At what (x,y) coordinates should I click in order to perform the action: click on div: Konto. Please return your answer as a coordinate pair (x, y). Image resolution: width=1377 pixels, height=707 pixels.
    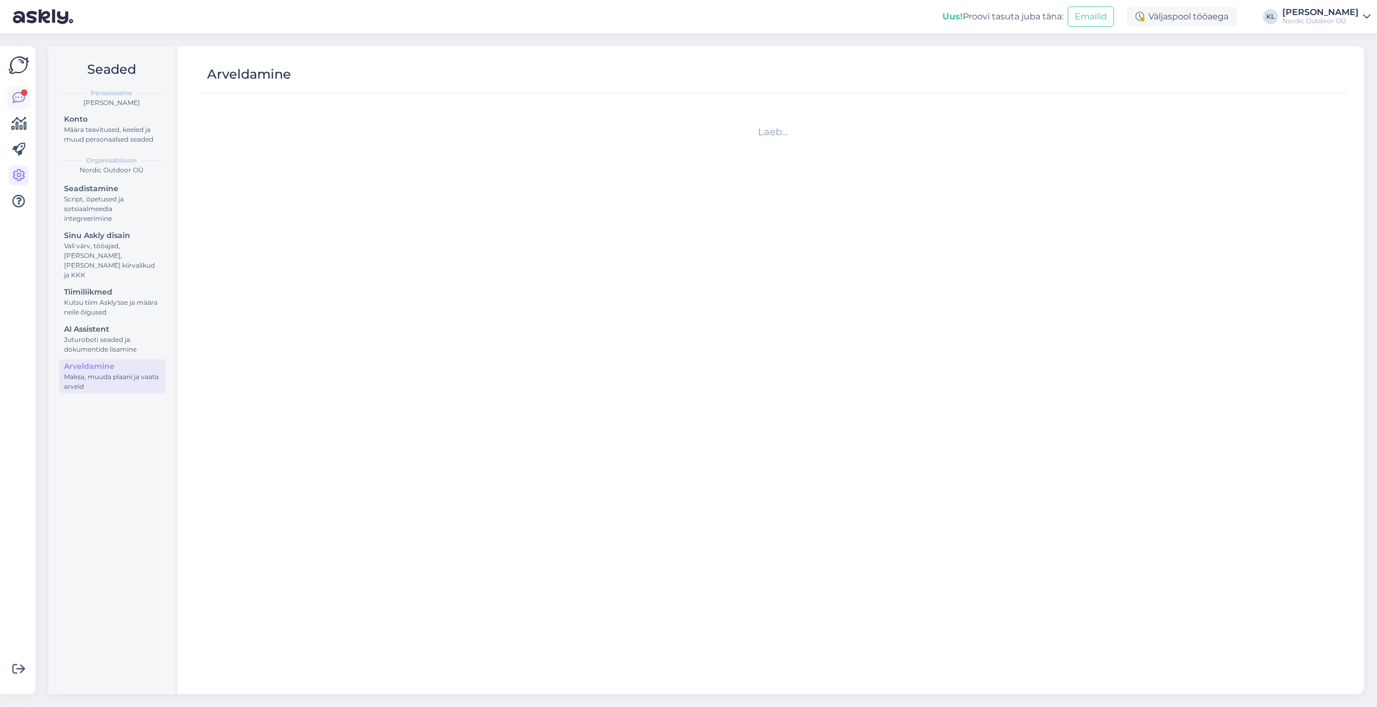
    Looking at the image, I should click on (112, 119).